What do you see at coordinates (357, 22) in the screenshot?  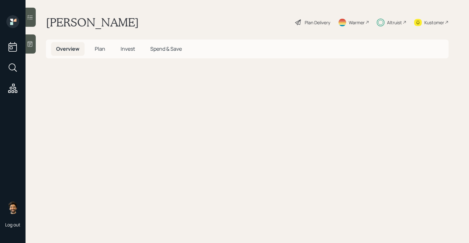 I see `div: Warmer` at bounding box center [357, 22].